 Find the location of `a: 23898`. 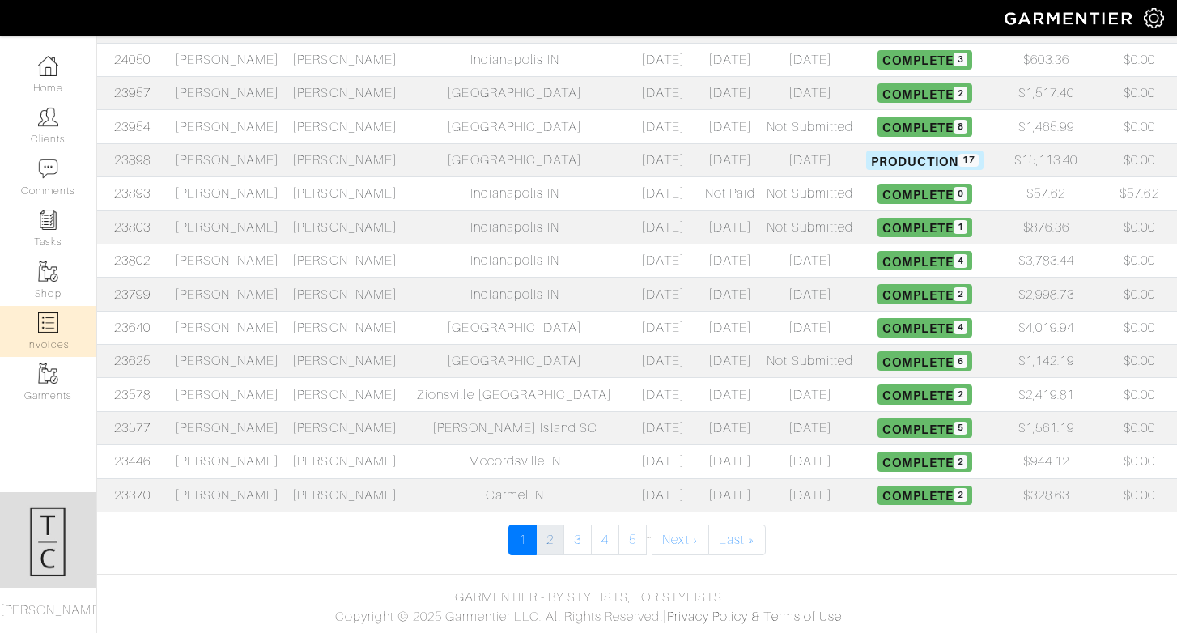

a: 23898 is located at coordinates (132, 160).